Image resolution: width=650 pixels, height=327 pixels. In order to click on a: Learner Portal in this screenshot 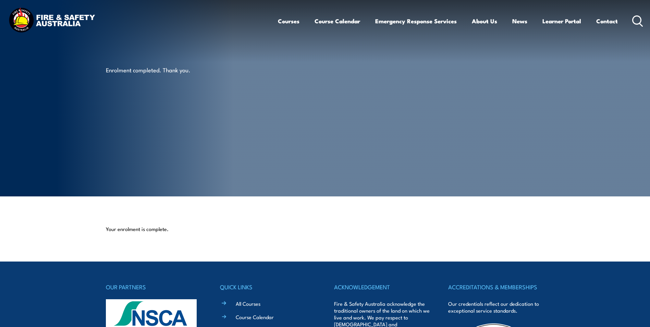, I will do `click(561, 21)`.